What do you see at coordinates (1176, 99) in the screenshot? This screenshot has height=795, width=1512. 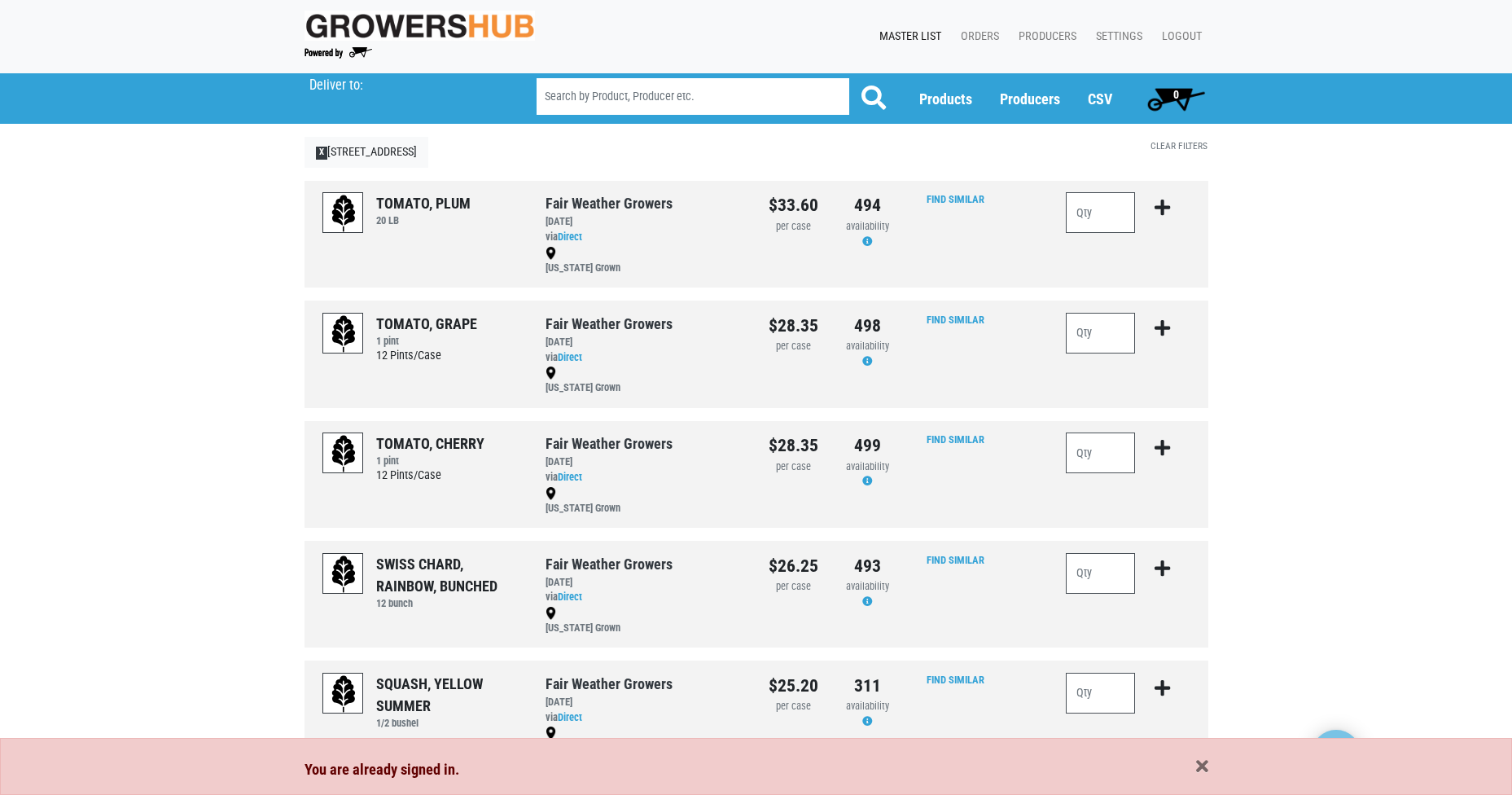 I see `a: 0` at bounding box center [1176, 99].